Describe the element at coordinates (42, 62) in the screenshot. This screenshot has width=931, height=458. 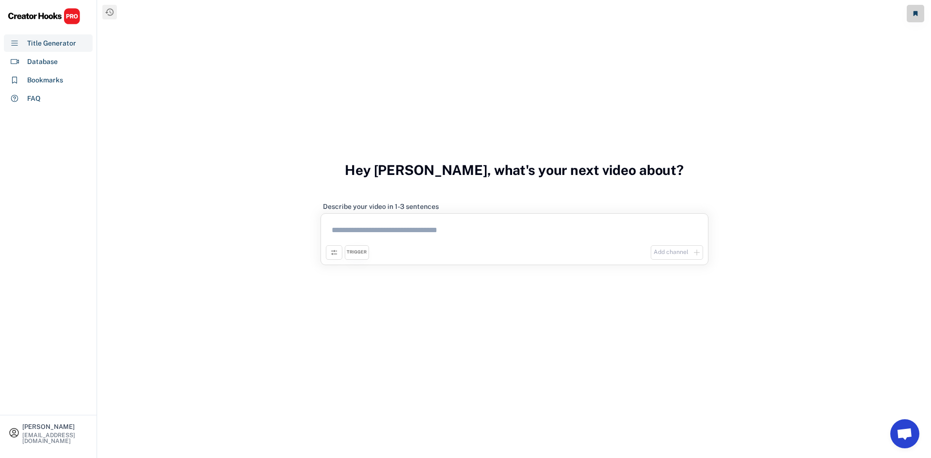
I see `div: Database` at that location.